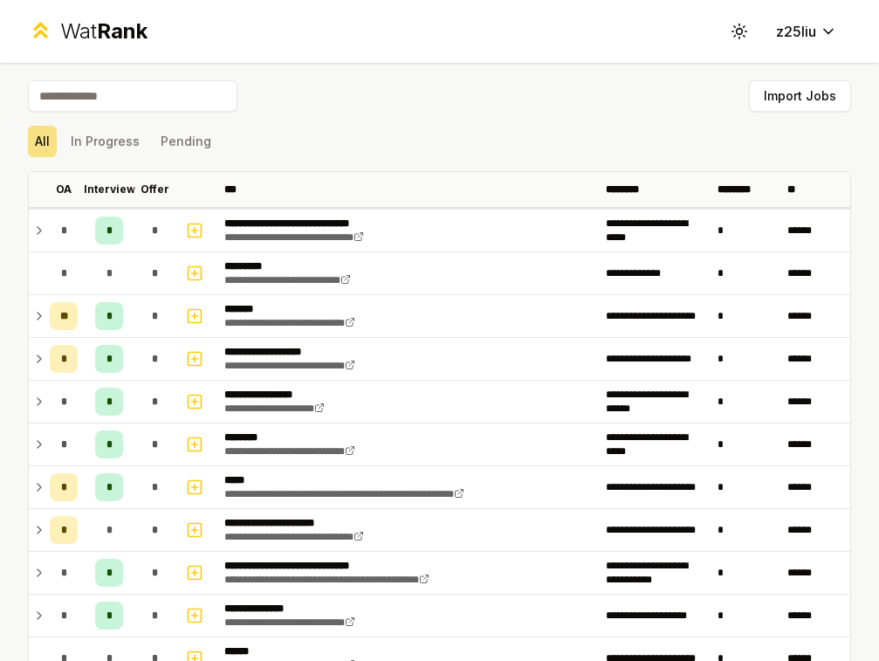 The image size is (879, 661). What do you see at coordinates (104, 31) in the screenshot?
I see `div: Wat` at bounding box center [104, 31].